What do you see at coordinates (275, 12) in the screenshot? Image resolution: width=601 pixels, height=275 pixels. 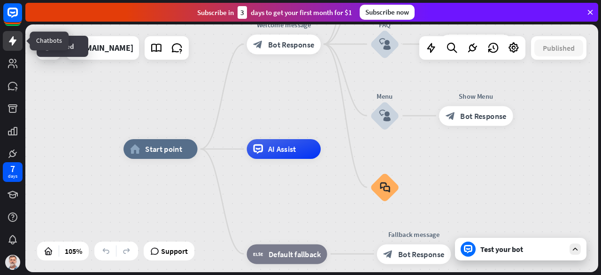 I see `div: Subscribe in days to get your first month for $1` at bounding box center [275, 12].